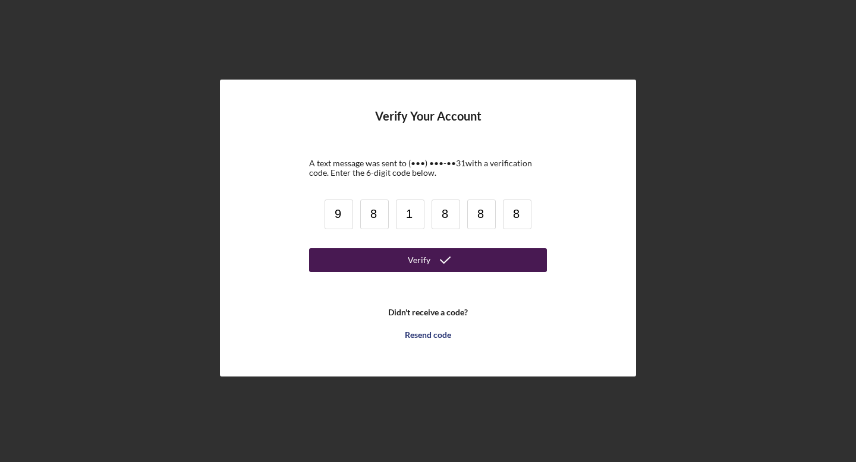 The width and height of the screenshot is (856, 462). I want to click on h4: Verify Your Account, so click(428, 125).